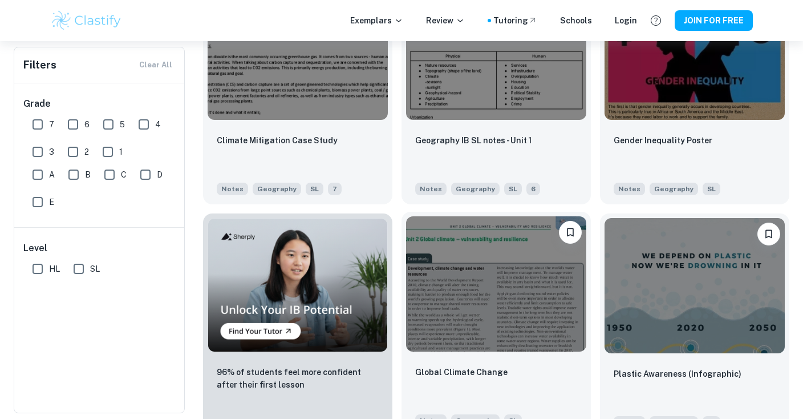 The width and height of the screenshot is (803, 419). Describe the element at coordinates (714, 21) in the screenshot. I see `button: JOIN FOR FREE` at that location.